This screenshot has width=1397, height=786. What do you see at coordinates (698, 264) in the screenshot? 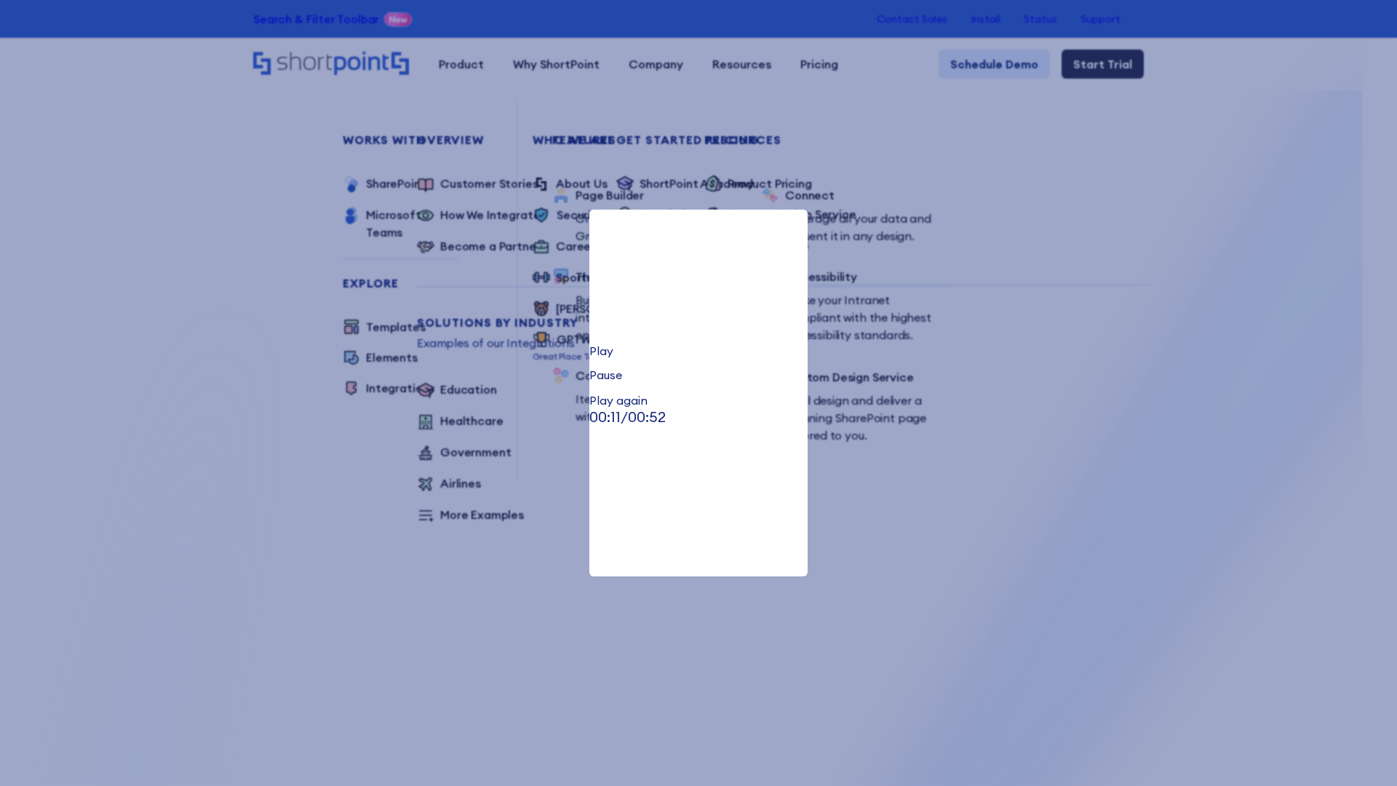
I see `video: Your browser does not support the video tag.` at bounding box center [698, 264].